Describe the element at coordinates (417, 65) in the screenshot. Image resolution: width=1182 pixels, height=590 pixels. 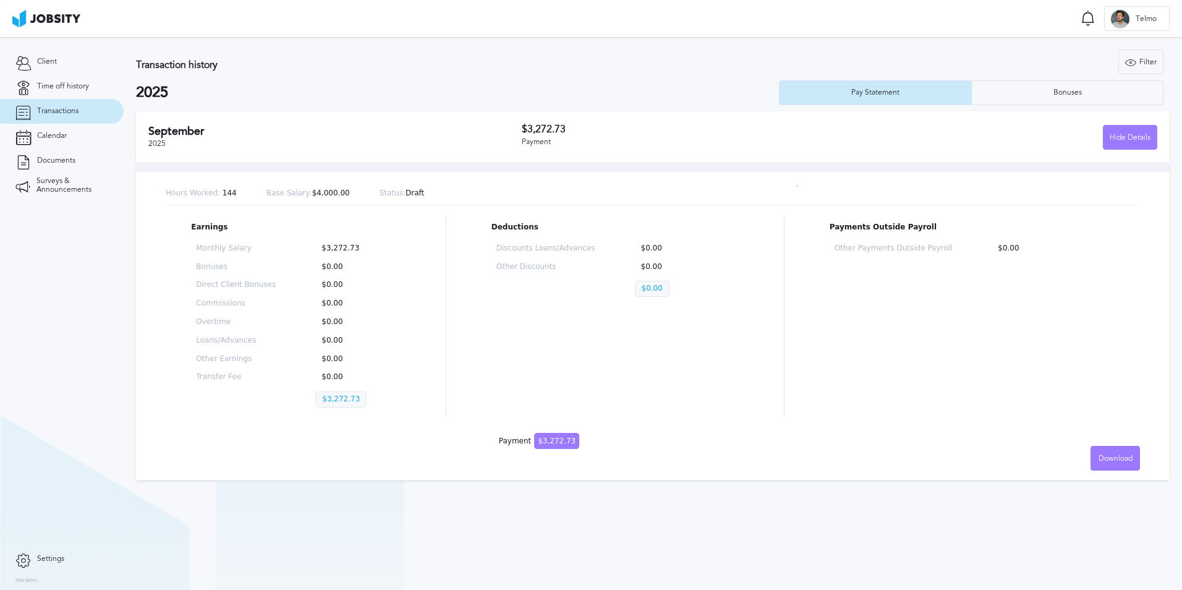
I see `h3: Transaction history` at that location.